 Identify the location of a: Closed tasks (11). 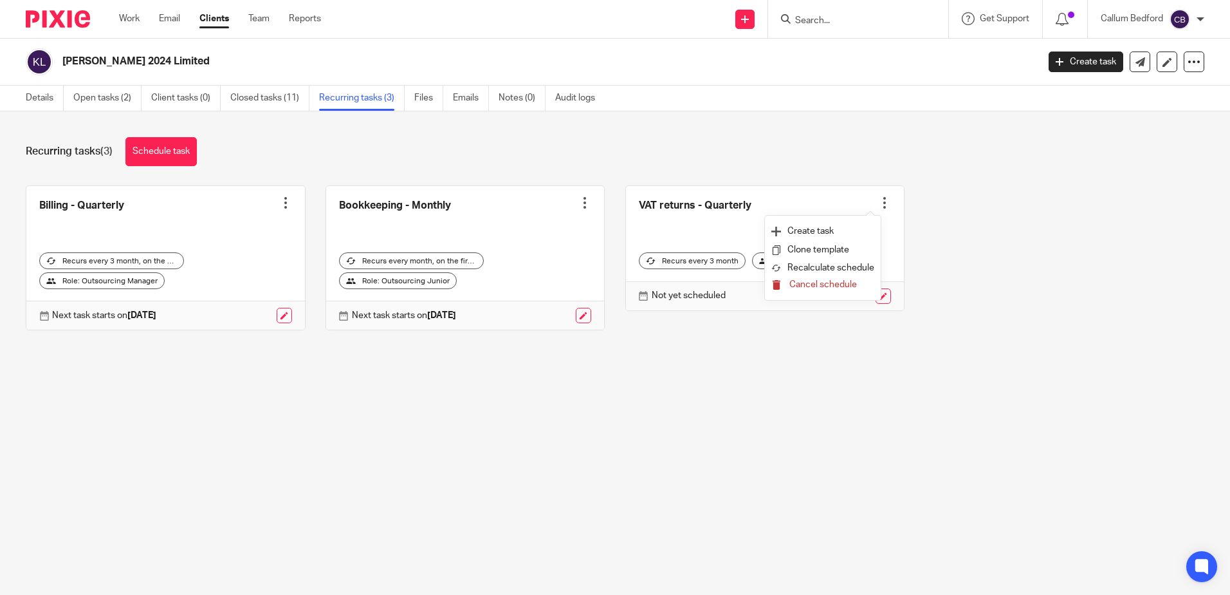
(270, 98).